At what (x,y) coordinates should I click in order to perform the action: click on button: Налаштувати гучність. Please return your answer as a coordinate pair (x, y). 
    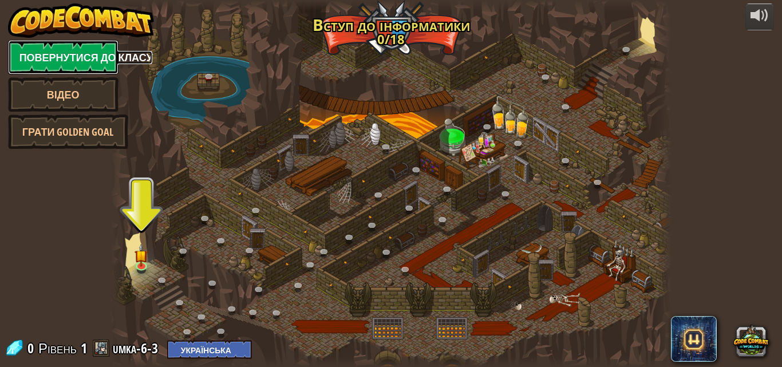
    Looking at the image, I should click on (759, 17).